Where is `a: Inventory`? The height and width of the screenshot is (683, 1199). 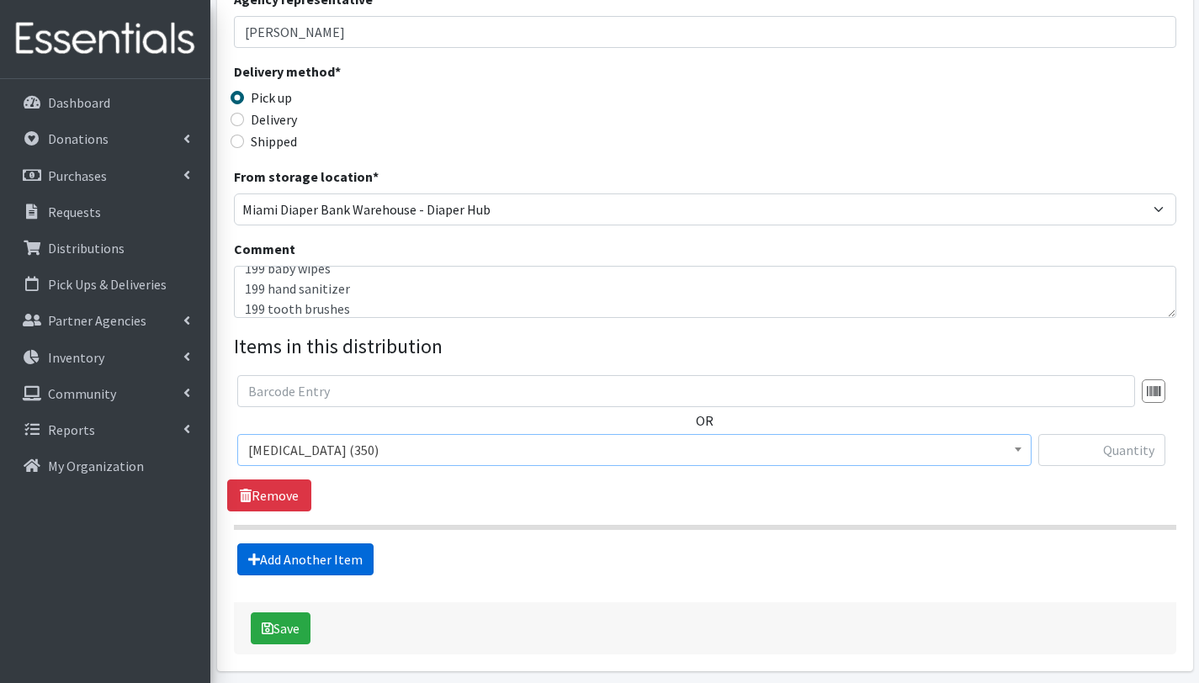 a: Inventory is located at coordinates (105, 358).